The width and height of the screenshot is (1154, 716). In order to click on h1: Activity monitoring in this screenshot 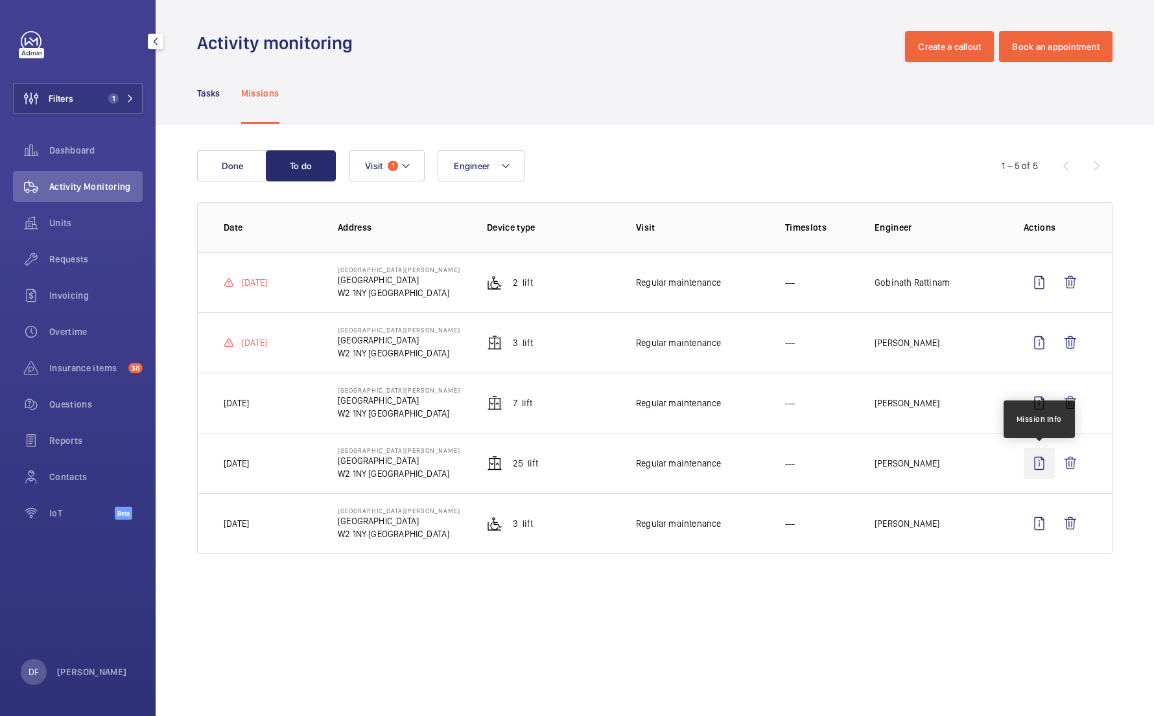, I will do `click(279, 43)`.